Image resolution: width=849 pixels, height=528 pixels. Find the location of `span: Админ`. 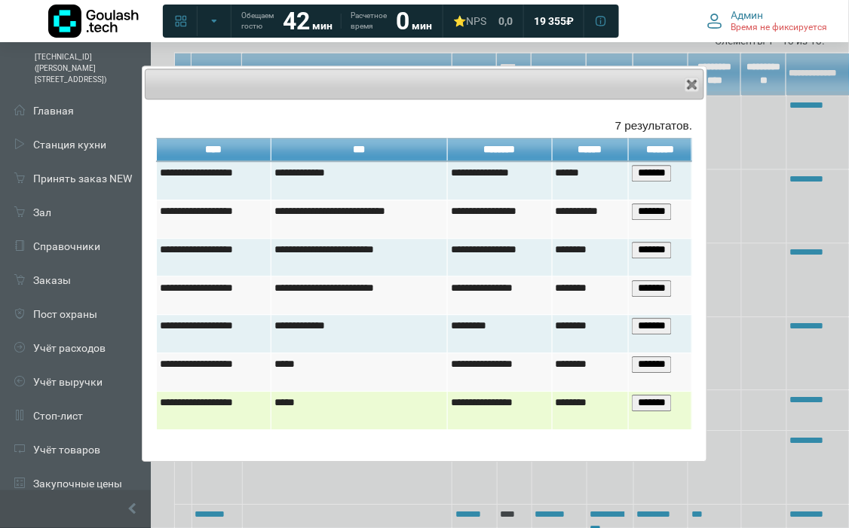

span: Админ is located at coordinates (747, 15).